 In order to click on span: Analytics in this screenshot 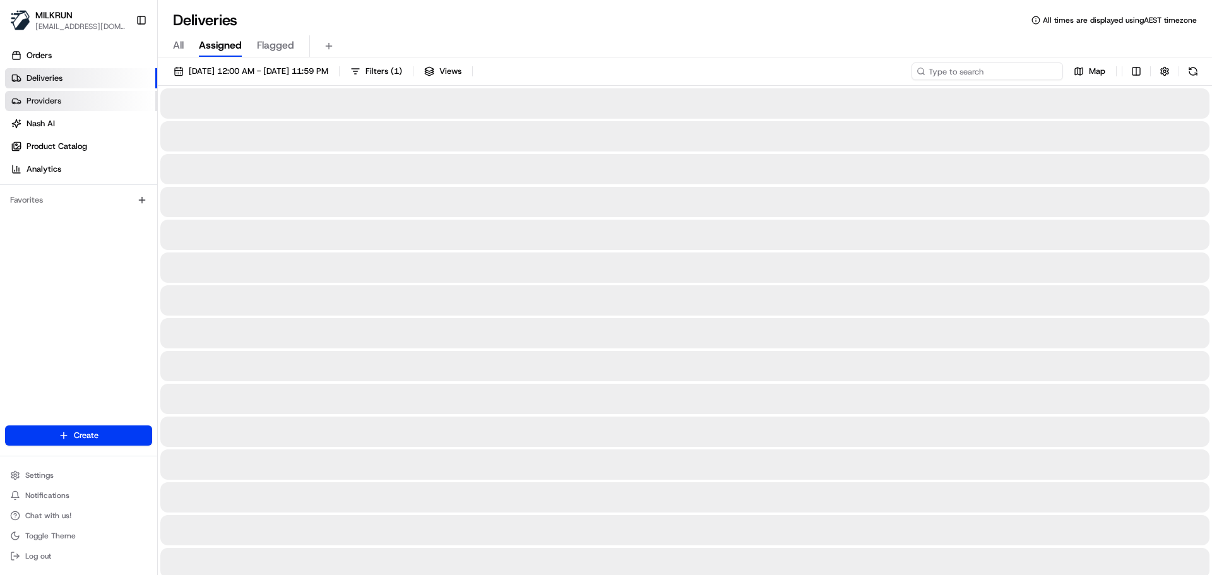, I will do `click(44, 169)`.